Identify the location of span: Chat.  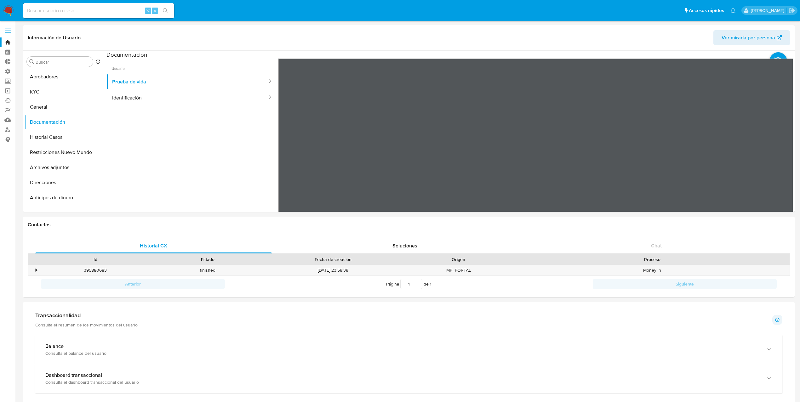
(656, 246).